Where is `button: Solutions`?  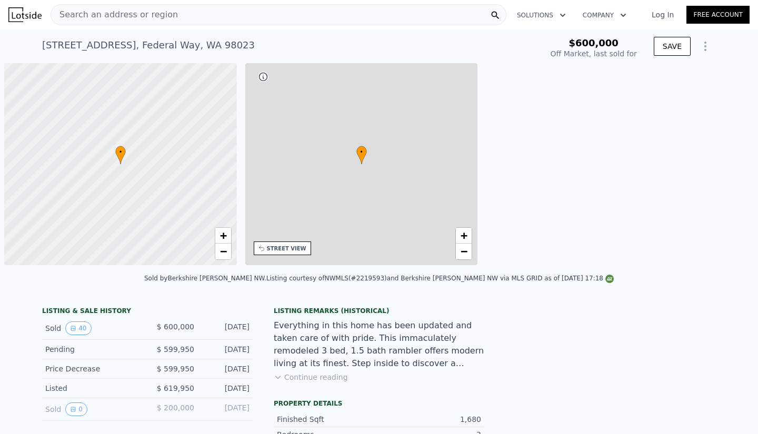 button: Solutions is located at coordinates (541, 15).